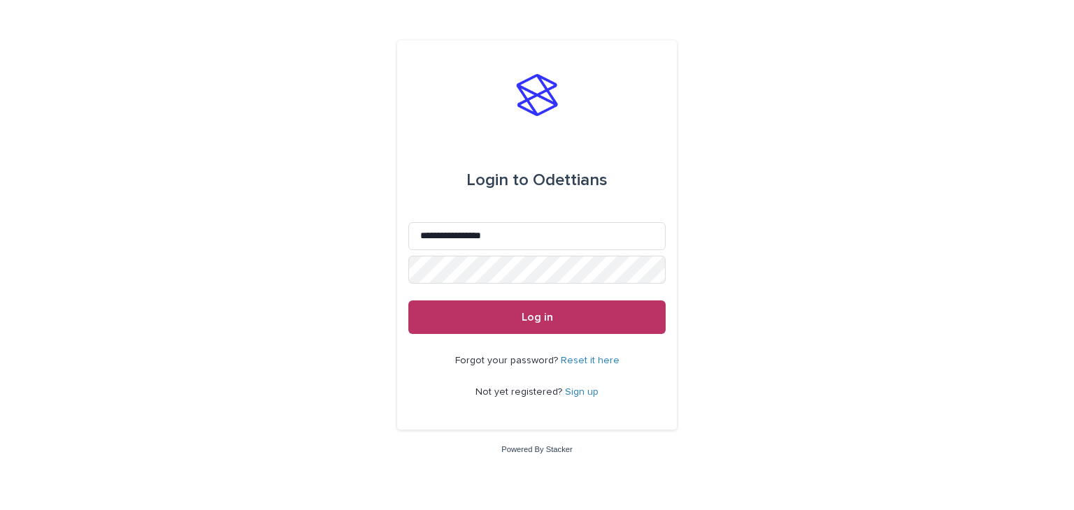 This screenshot has height=510, width=1074. Describe the element at coordinates (537, 180) in the screenshot. I see `div: Odettians` at that location.